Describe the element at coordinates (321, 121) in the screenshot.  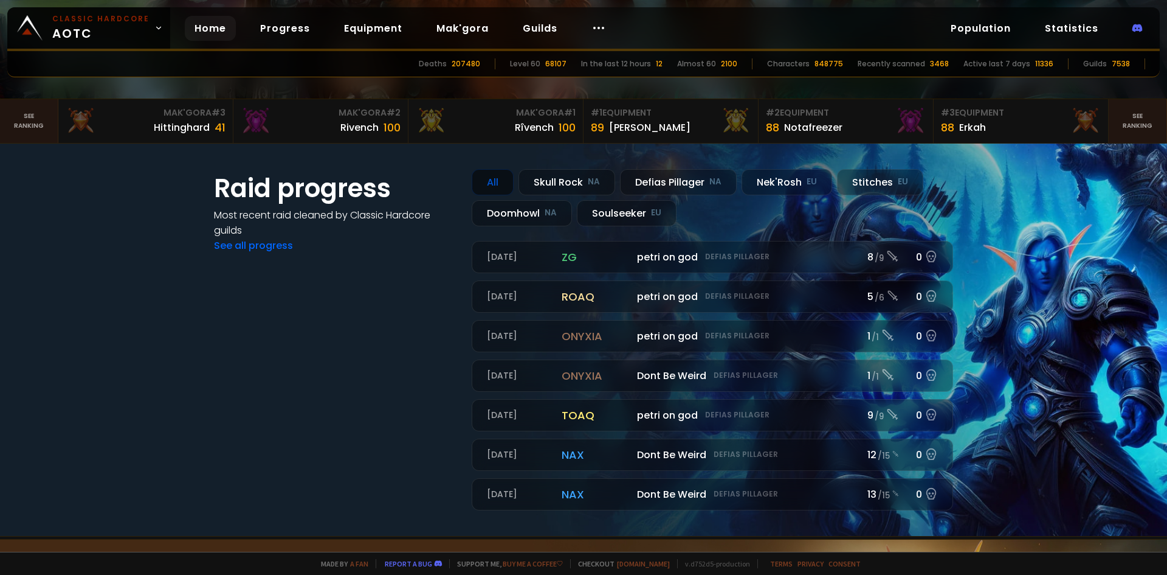
I see `a: Mak'Gora#2Rivench100` at that location.